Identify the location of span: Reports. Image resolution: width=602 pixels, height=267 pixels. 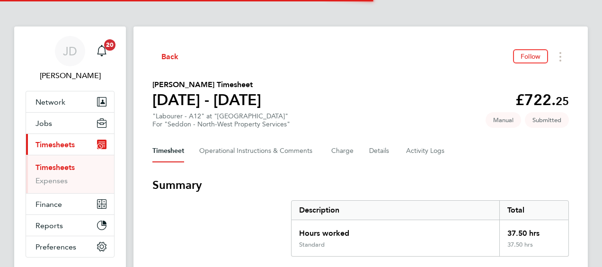
(49, 225).